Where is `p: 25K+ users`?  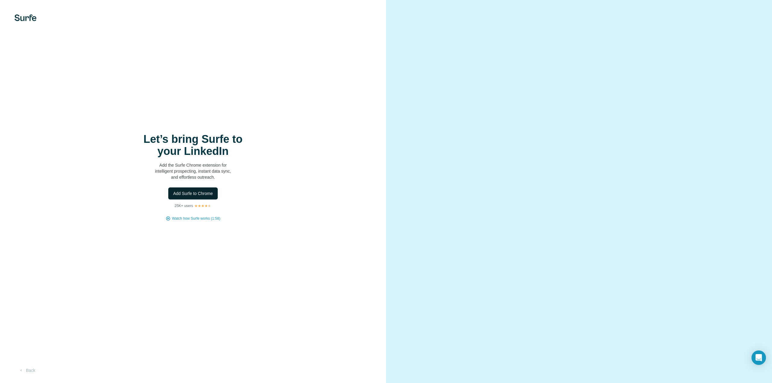
p: 25K+ users is located at coordinates (184, 206).